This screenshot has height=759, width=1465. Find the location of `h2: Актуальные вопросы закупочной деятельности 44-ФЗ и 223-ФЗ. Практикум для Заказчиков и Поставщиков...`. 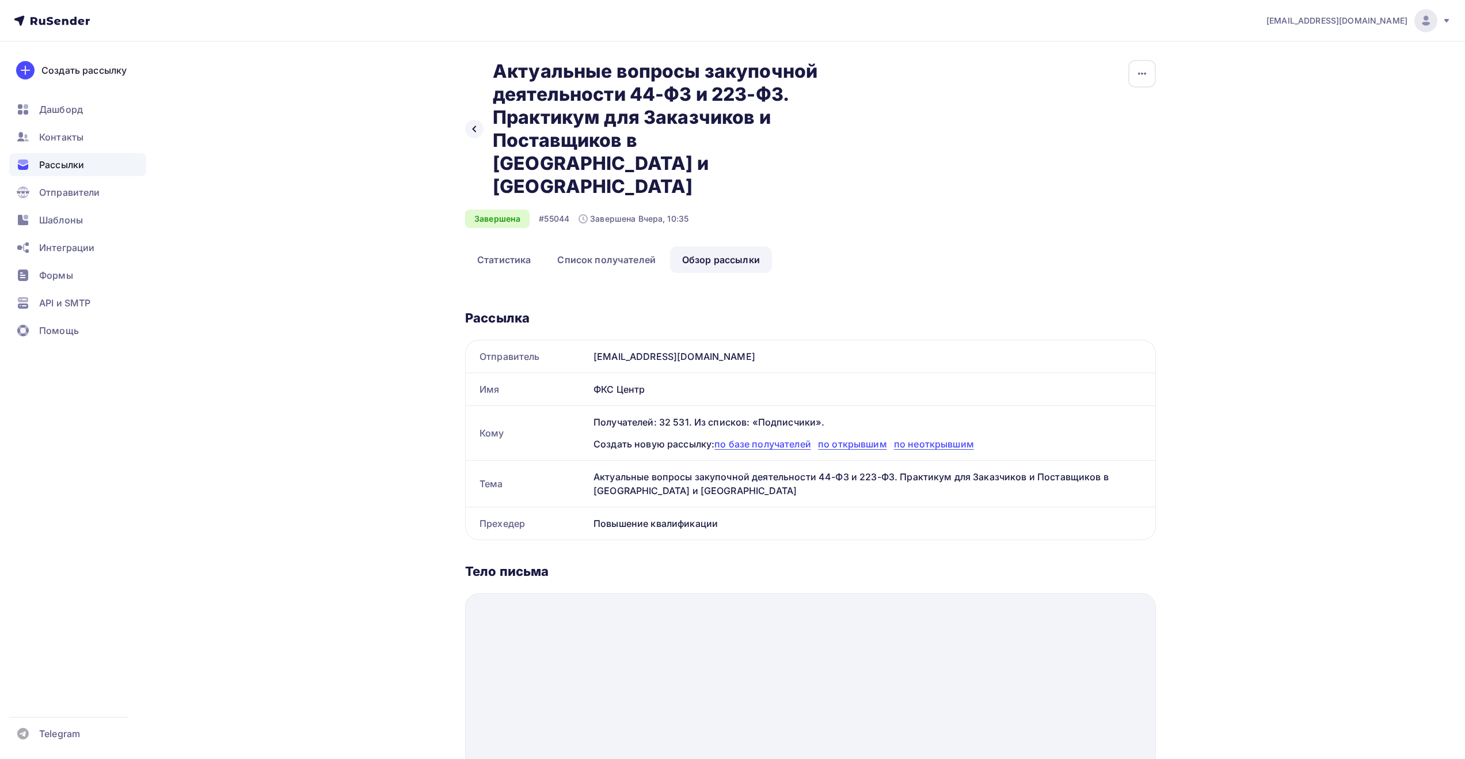

h2: Актуальные вопросы закупочной деятельности 44-ФЗ и 223-ФЗ. Практикум для Заказчиков и Поставщиков... is located at coordinates (666, 129).